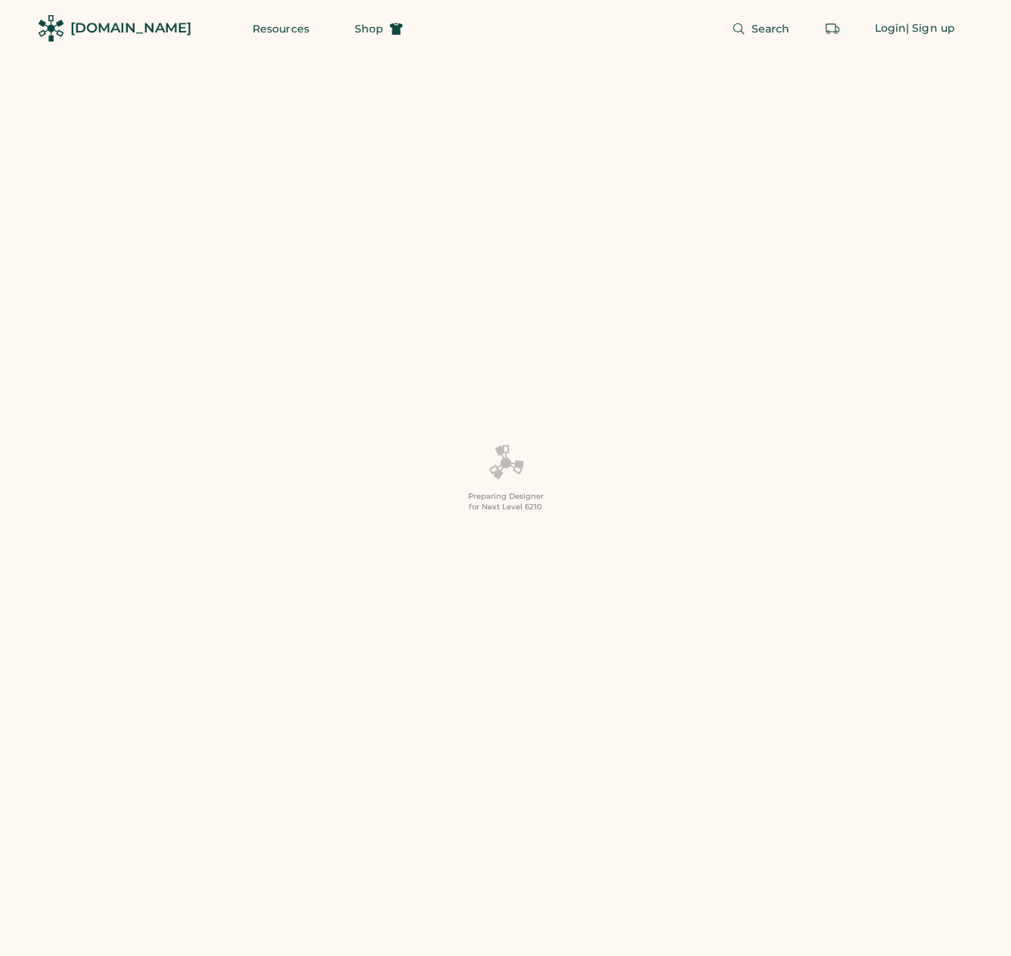  Describe the element at coordinates (369, 29) in the screenshot. I see `span: Shop` at that location.